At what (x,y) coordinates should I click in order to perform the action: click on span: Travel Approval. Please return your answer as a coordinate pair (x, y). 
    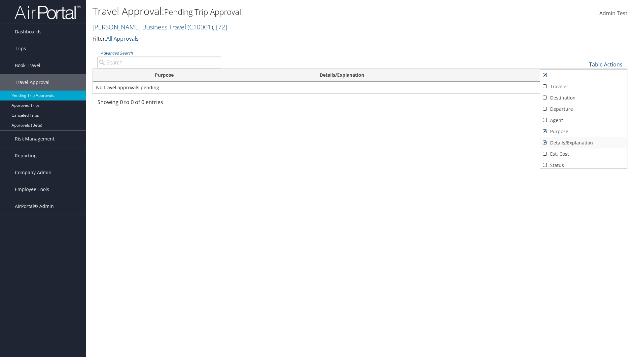
    Looking at the image, I should click on (32, 82).